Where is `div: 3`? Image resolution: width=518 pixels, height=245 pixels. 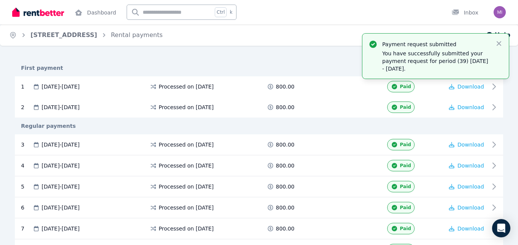 div: 3 is located at coordinates (27, 145).